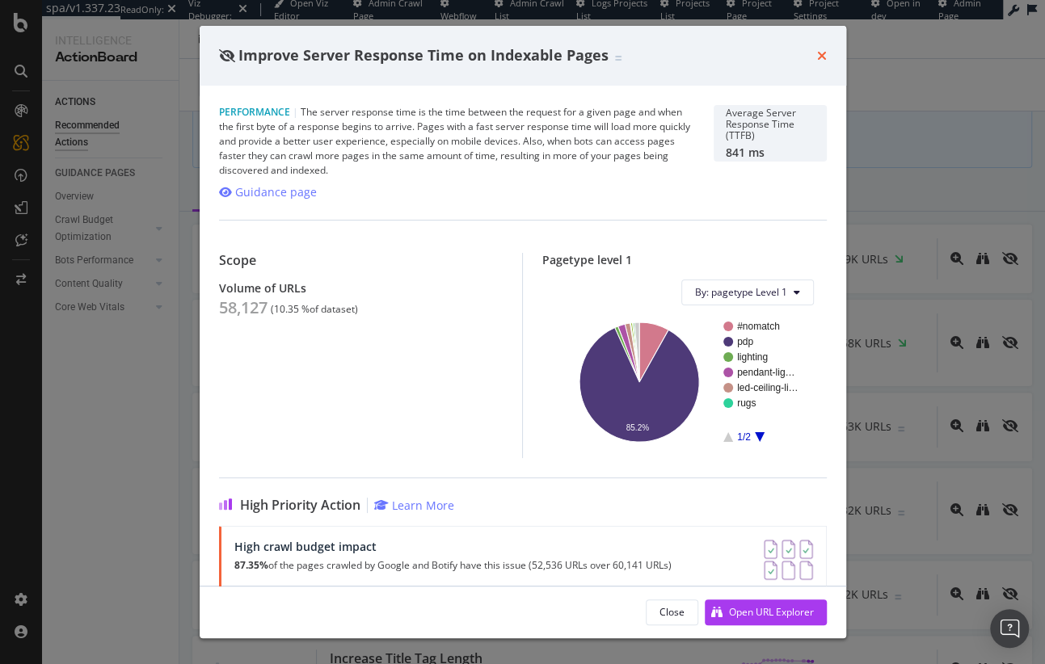 The width and height of the screenshot is (1045, 664). I want to click on span: By: pagetype Level 1, so click(741, 292).